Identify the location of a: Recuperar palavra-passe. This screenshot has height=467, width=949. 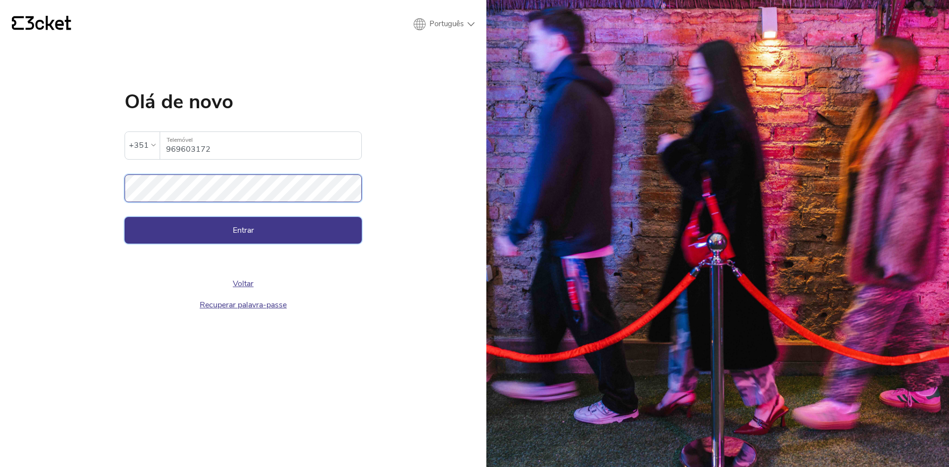
(243, 305).